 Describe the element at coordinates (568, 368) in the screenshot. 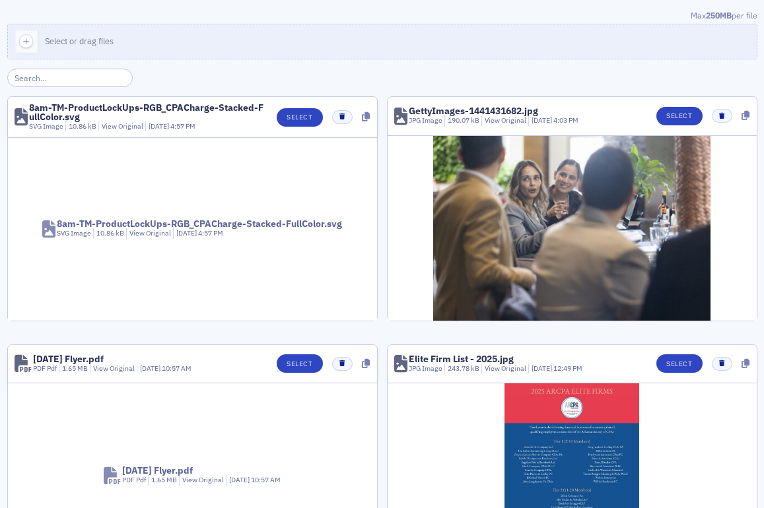

I see `span: 12:49 PM` at that location.